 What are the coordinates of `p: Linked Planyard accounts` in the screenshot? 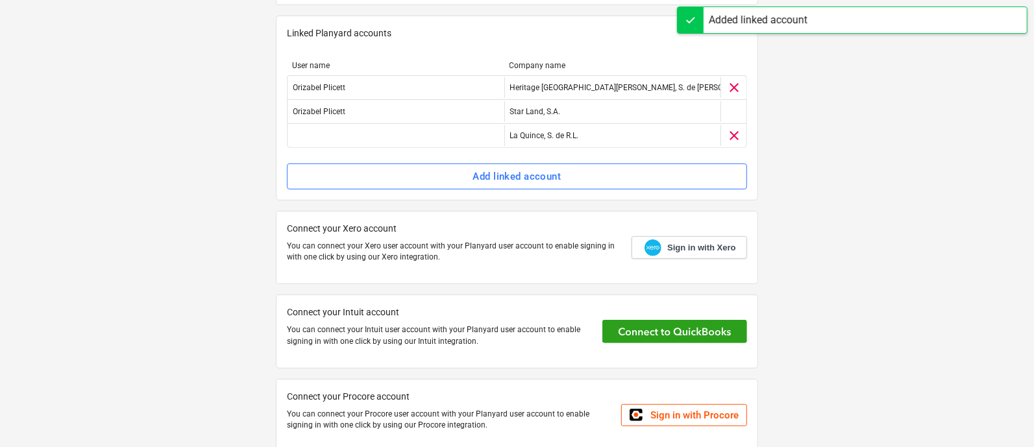 It's located at (516, 33).